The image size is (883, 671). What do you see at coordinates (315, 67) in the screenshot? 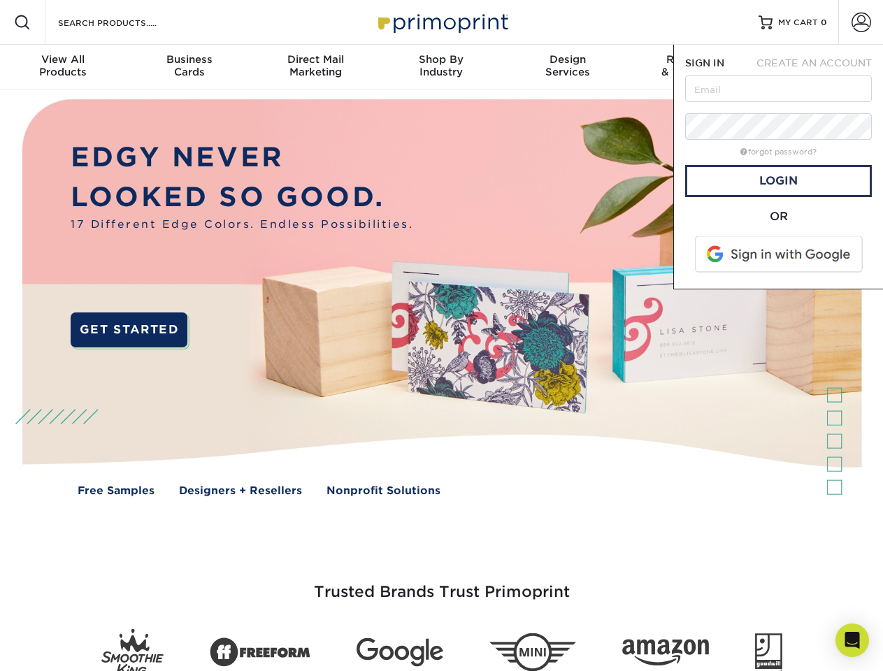
I see `a: Direct MailMarketing` at bounding box center [315, 67].